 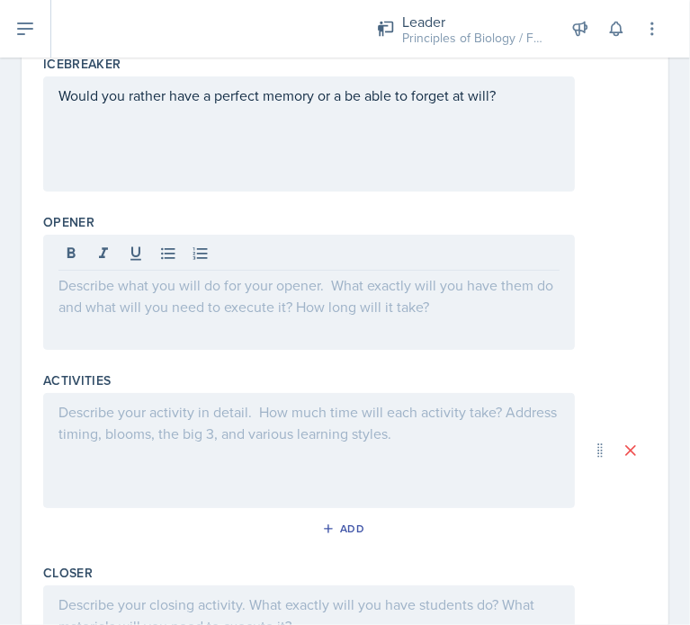 I want to click on button: Add, so click(x=345, y=529).